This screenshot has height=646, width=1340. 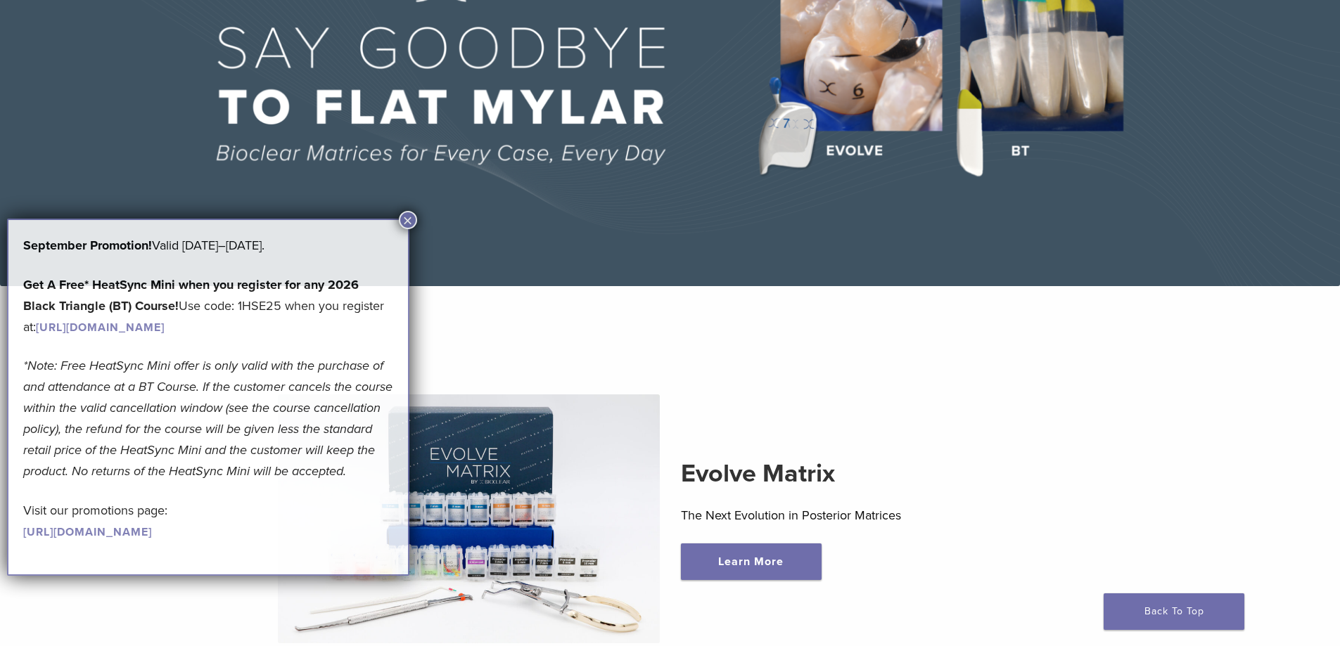 I want to click on em: *Note: Free HeatSync Mini offer is only valid with the purchase of and attendance at a BT Course...., so click(x=208, y=419).